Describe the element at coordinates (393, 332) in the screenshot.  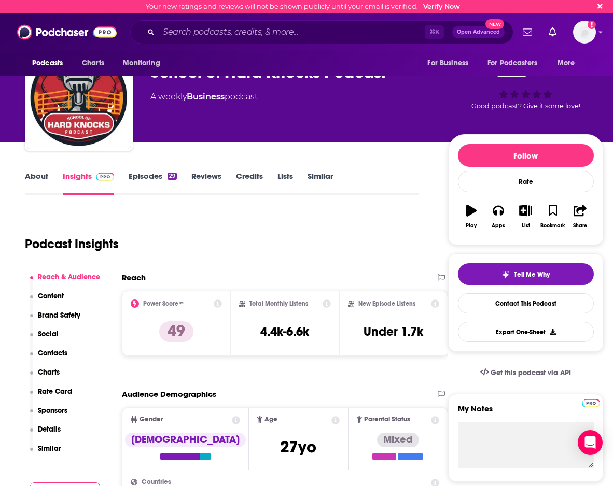
I see `h3: Under 1.7k` at that location.